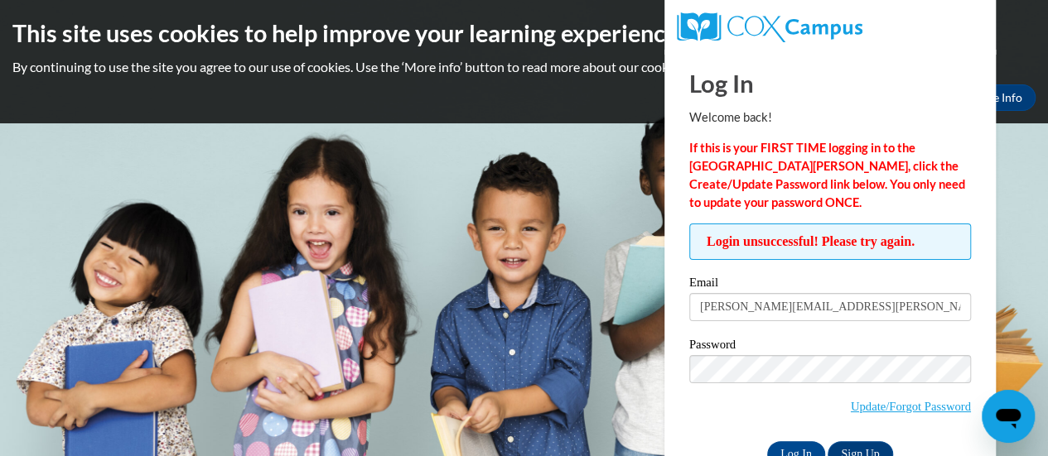 This screenshot has width=1048, height=456. I want to click on a: Update/Forgot Password, so click(910, 407).